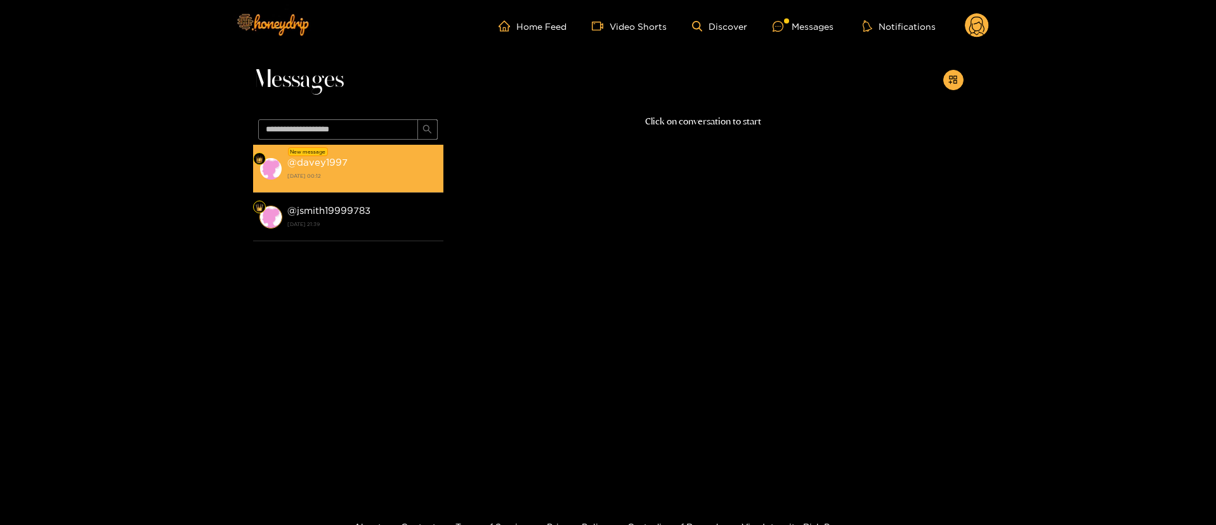  I want to click on a: Home Feed, so click(532, 26).